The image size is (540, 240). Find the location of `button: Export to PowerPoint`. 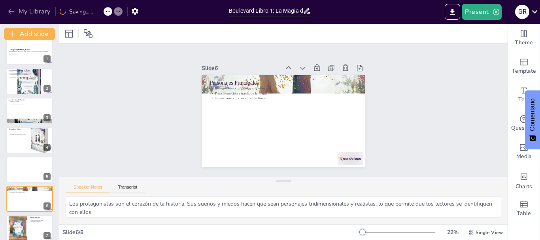

button: Export to PowerPoint is located at coordinates (452, 12).